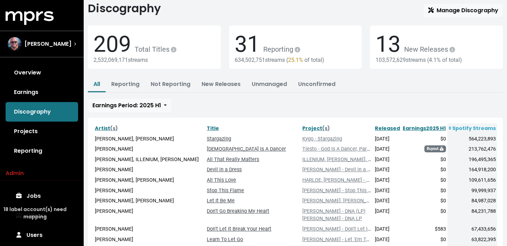 The image size is (507, 246). I want to click on div: $583, so click(425, 229).